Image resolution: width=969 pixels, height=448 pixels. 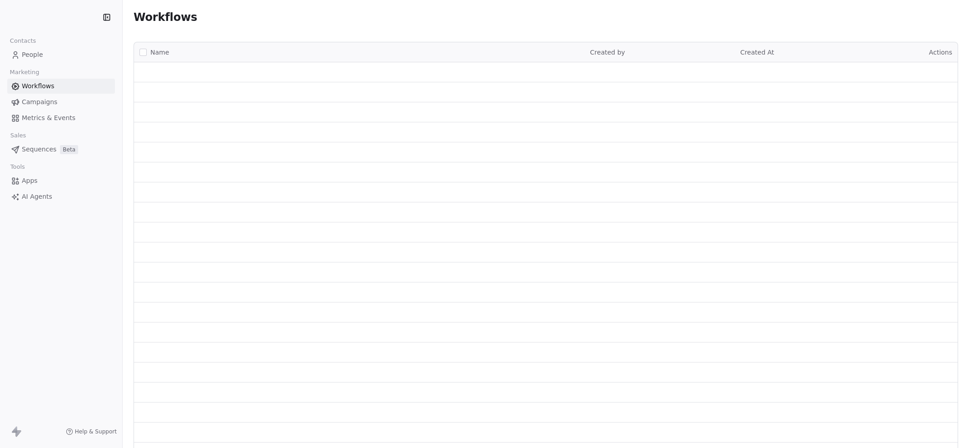 I want to click on a: SequencesBeta, so click(x=61, y=149).